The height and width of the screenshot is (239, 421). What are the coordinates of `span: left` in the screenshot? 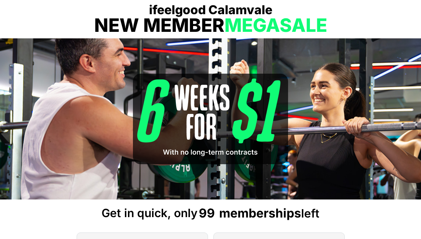 It's located at (268, 213).